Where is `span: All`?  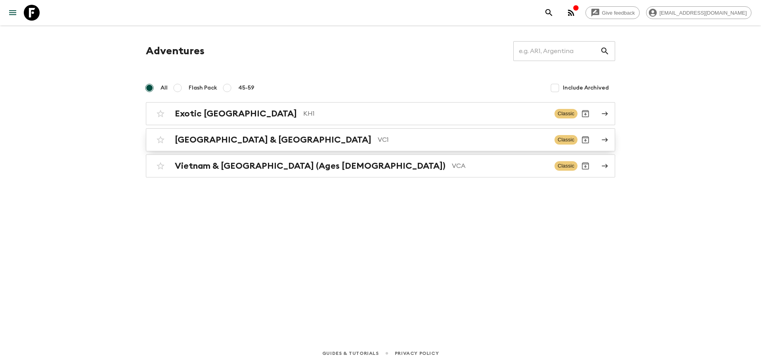
span: All is located at coordinates (164, 88).